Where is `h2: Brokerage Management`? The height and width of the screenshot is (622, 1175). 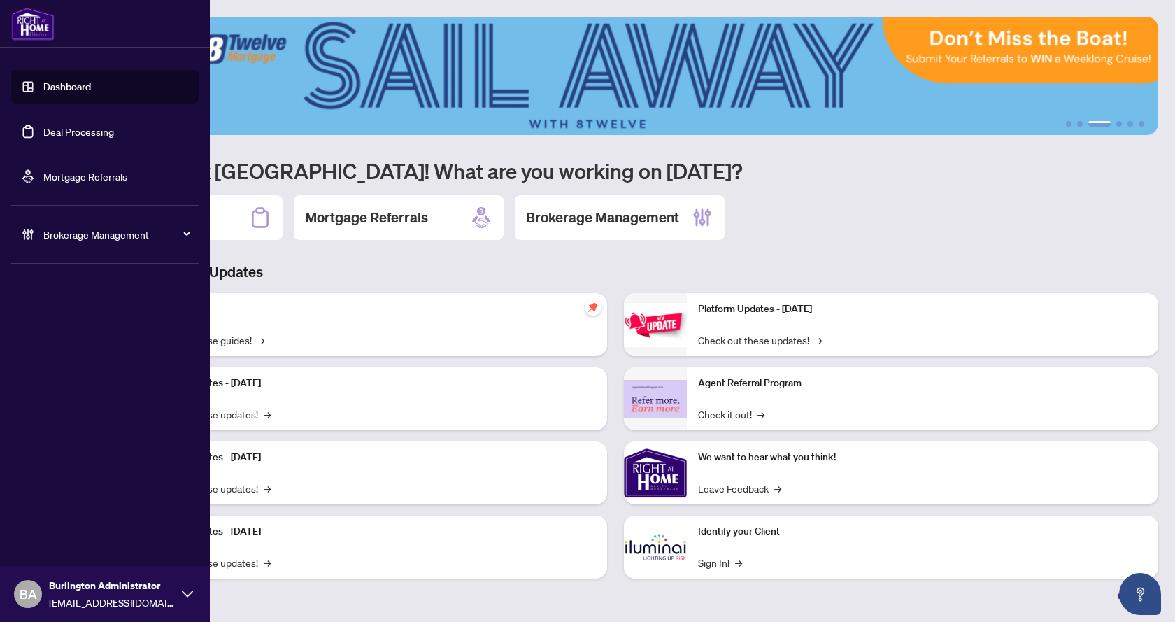 h2: Brokerage Management is located at coordinates (602, 217).